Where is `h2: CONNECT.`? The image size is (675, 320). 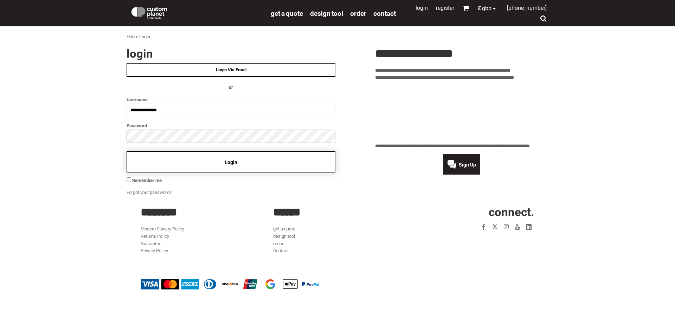
h2: CONNECT. is located at coordinates (470, 212).